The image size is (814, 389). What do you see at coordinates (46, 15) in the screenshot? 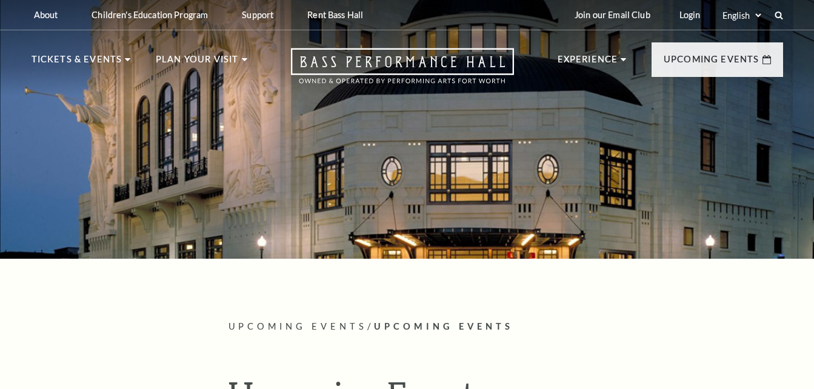
I see `p: About` at bounding box center [46, 15].